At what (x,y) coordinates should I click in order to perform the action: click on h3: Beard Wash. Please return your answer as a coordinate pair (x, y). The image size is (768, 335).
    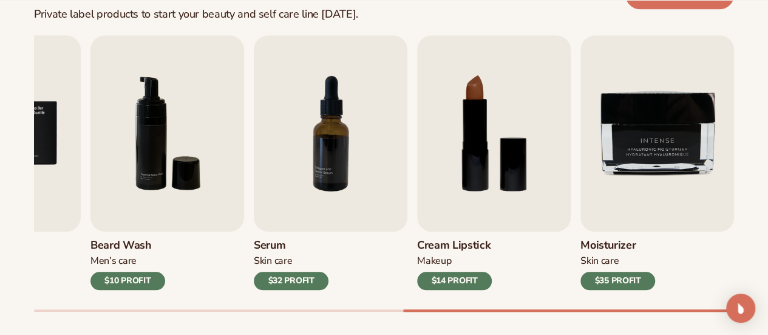
    Looking at the image, I should click on (128, 245).